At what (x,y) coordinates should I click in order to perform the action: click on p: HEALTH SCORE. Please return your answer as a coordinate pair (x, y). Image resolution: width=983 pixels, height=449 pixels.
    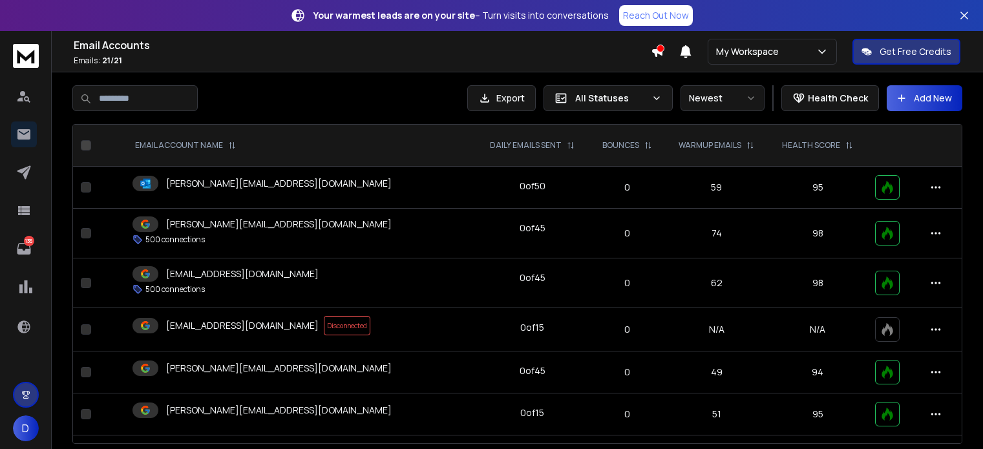
    Looking at the image, I should click on (811, 145).